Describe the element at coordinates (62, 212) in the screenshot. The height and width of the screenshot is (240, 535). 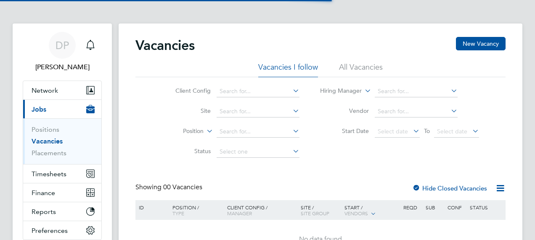
I see `button: Reports` at that location.